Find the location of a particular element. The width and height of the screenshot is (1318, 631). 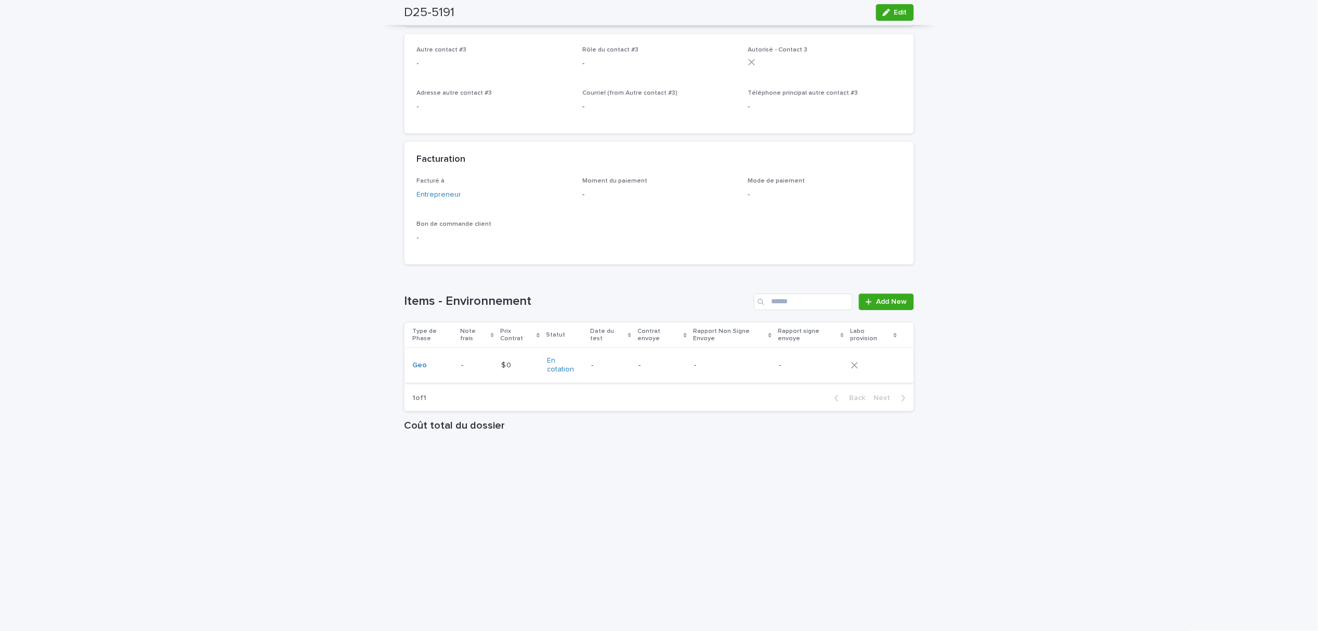

h1: Items - Environnement is located at coordinates (577, 302).